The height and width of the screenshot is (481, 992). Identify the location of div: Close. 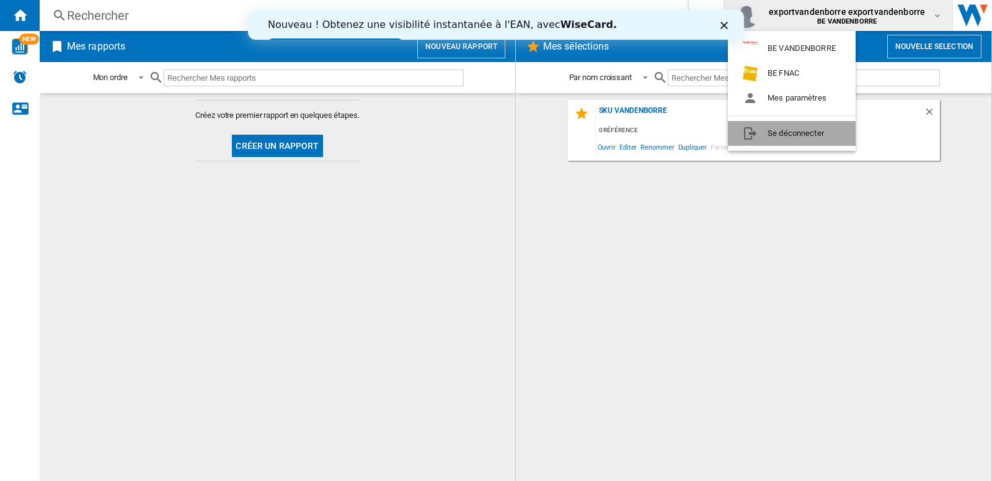
(479, 15).